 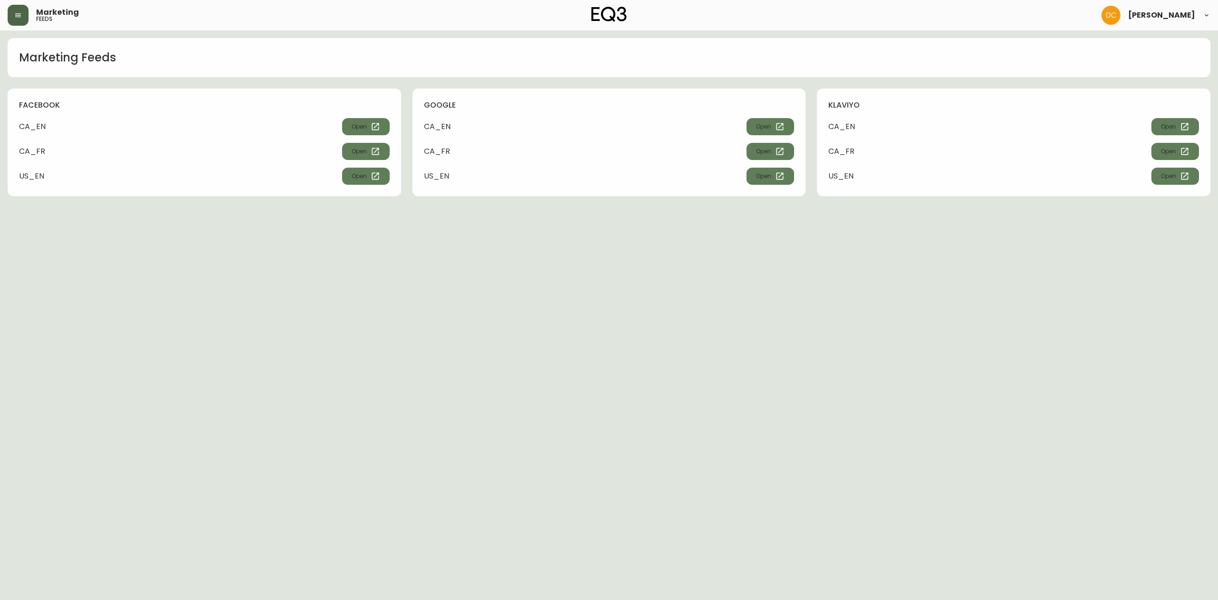 I want to click on h5: feeds, so click(x=44, y=19).